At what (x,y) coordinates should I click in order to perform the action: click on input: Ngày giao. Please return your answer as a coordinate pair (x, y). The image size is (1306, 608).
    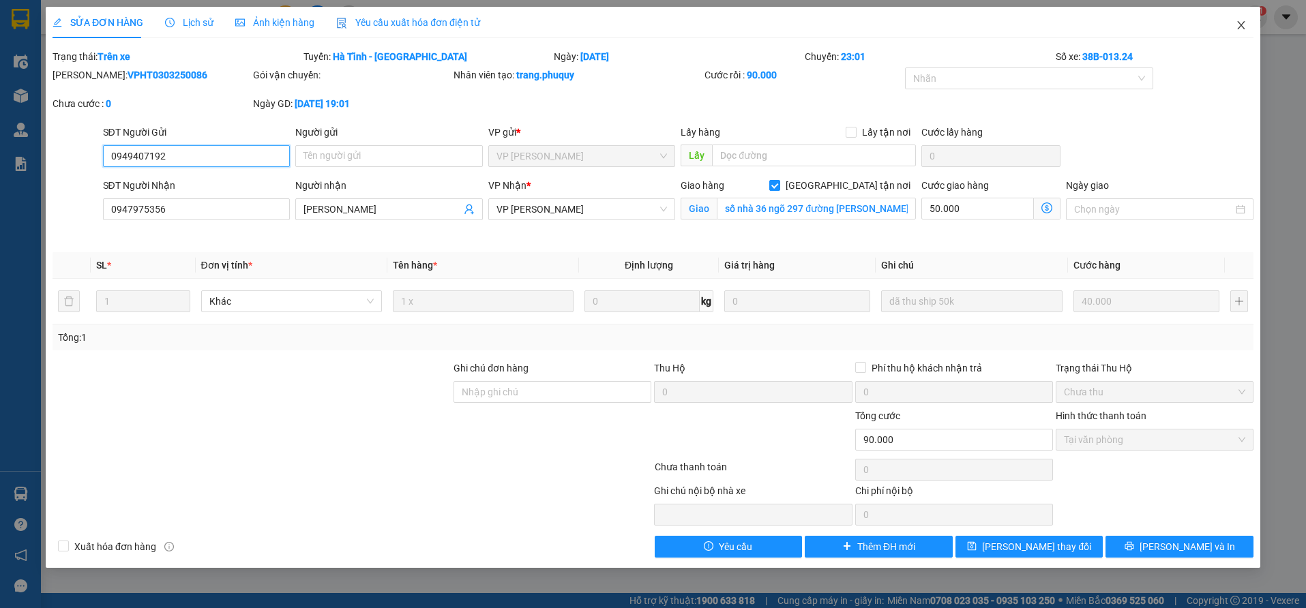
    Looking at the image, I should click on (1153, 209).